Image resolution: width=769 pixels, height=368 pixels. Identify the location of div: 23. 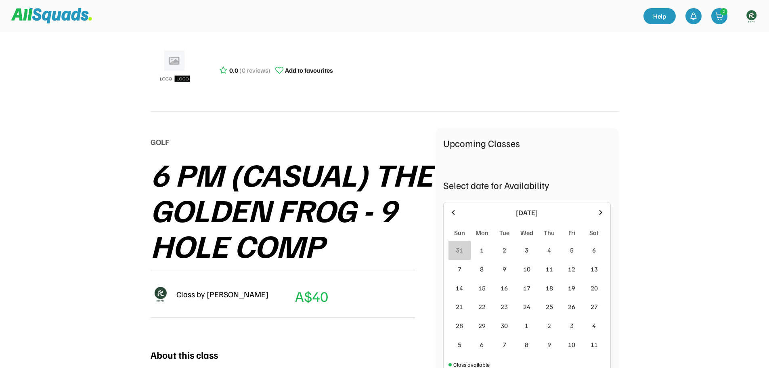
(504, 306).